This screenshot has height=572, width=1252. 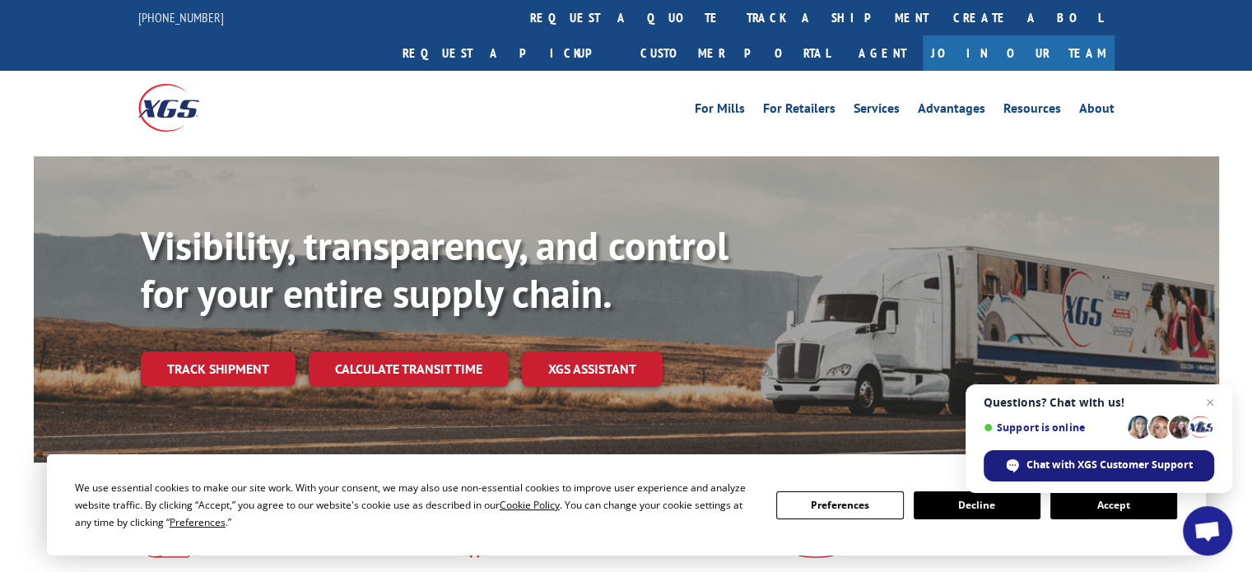 I want to click on button: Preferences, so click(x=840, y=505).